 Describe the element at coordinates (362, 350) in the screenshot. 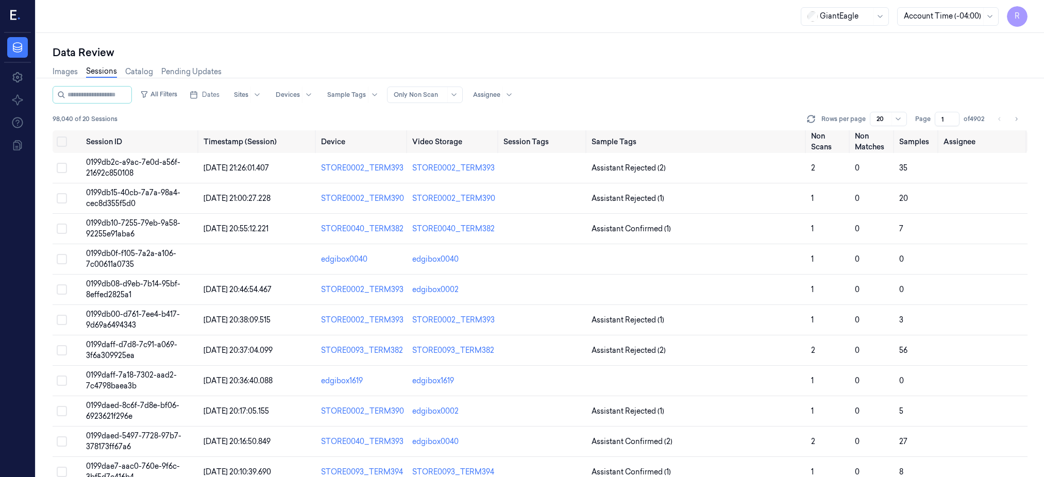

I see `div: STORE0093_TERM382` at that location.